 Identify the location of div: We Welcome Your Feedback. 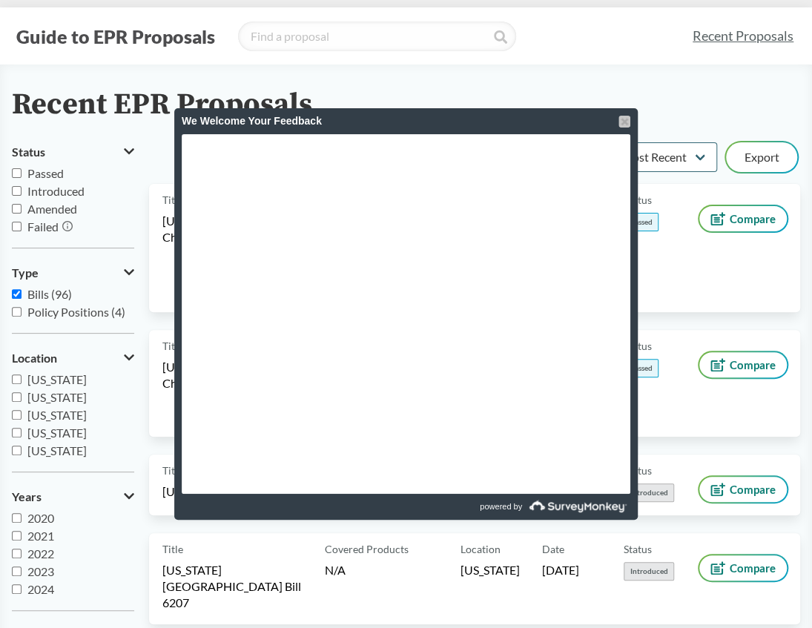
(406, 121).